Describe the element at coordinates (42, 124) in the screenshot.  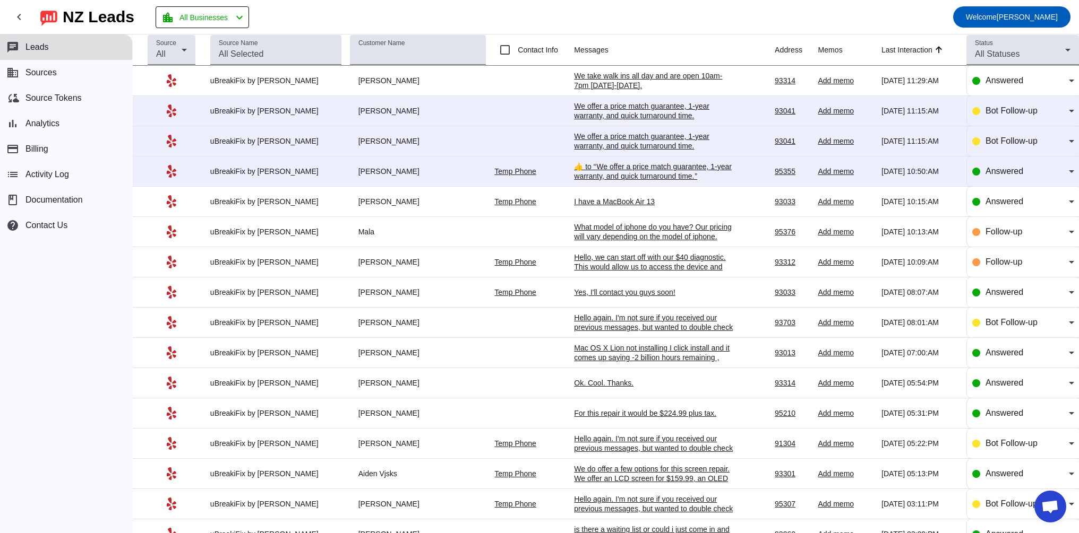
I see `span: Analytics` at that location.